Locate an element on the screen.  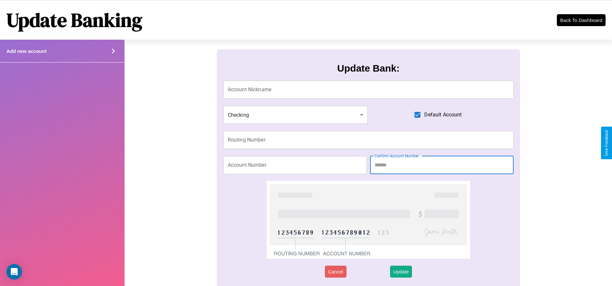
img: check is located at coordinates (368, 220).